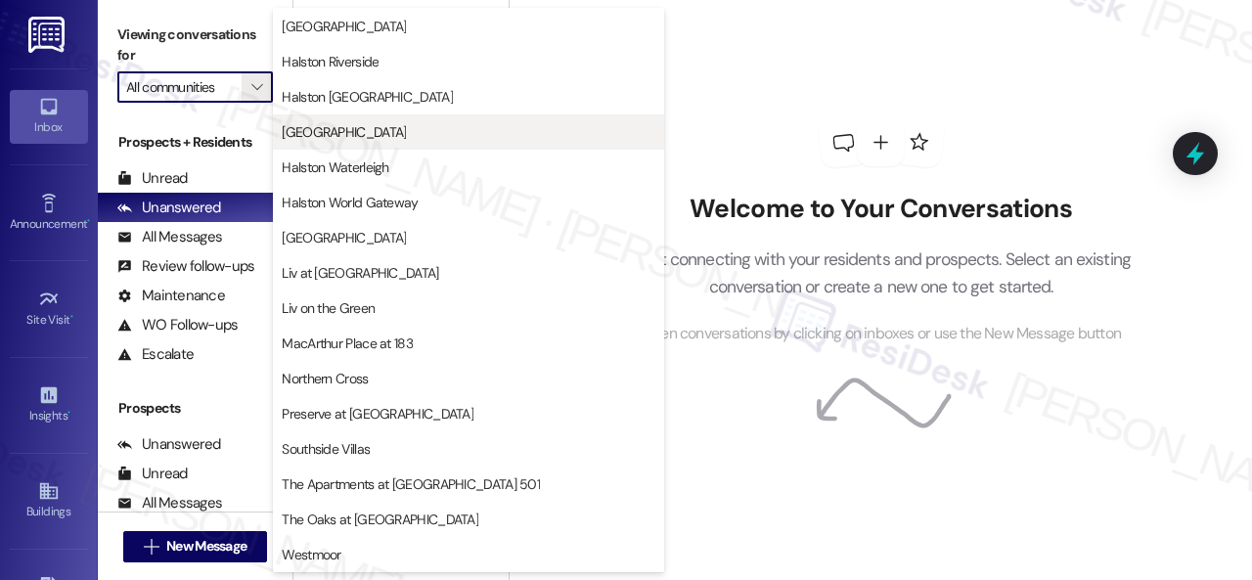  Describe the element at coordinates (880, 334) in the screenshot. I see `span: Open conversations by clicking on inboxes or use the New Message button` at that location.